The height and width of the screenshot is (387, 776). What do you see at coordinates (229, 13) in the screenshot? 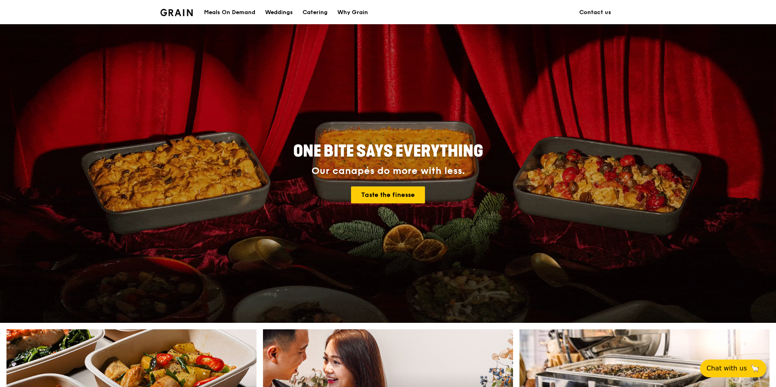
I see `div: Meals On Demand` at bounding box center [229, 13].